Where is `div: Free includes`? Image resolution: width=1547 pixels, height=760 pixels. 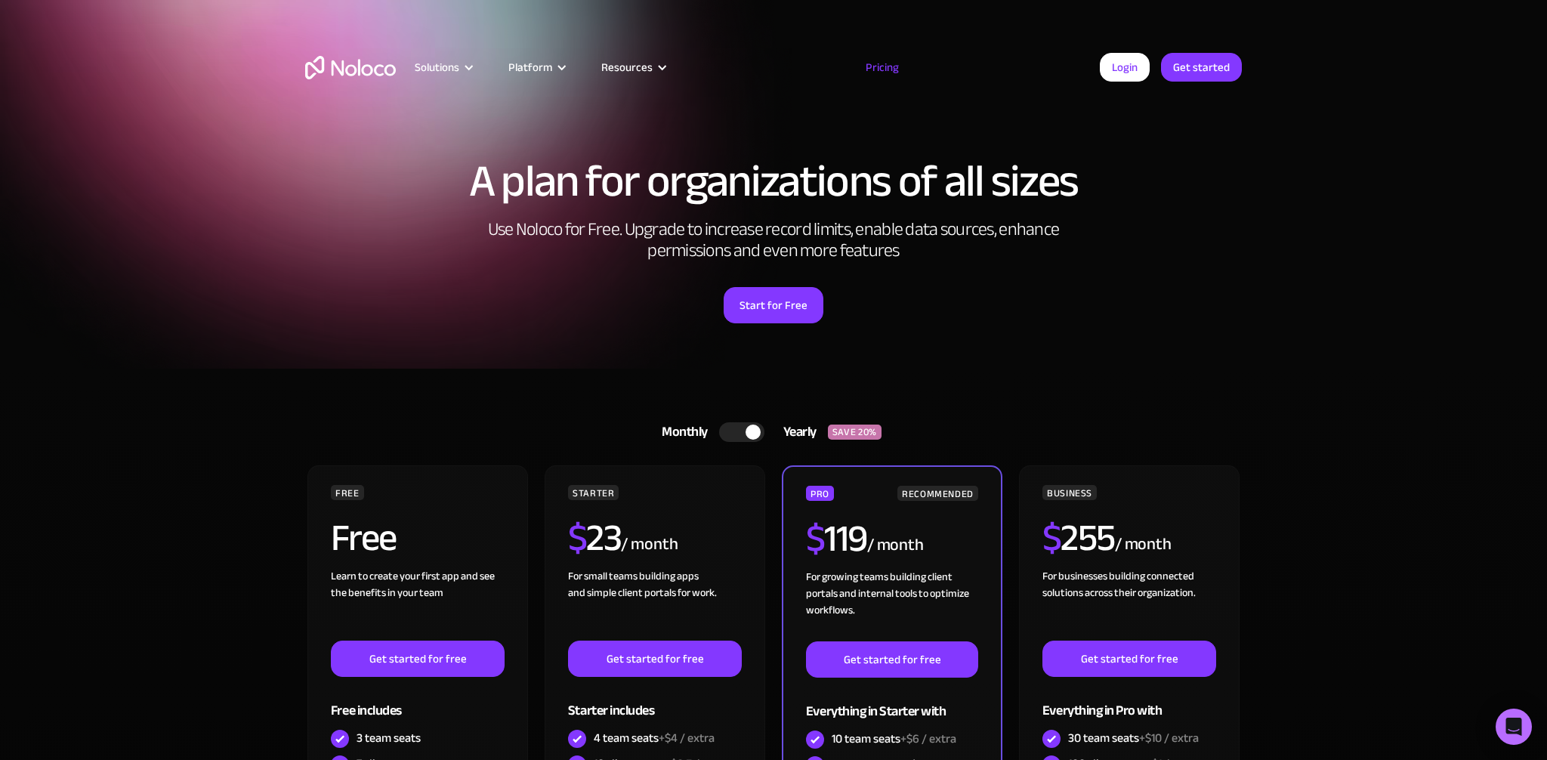 div: Free includes is located at coordinates (418, 701).